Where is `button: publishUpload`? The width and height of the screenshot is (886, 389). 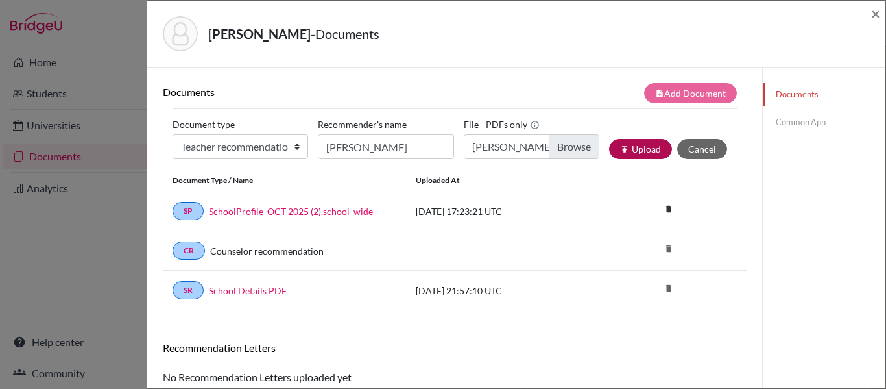 button: publishUpload is located at coordinates (641, 149).